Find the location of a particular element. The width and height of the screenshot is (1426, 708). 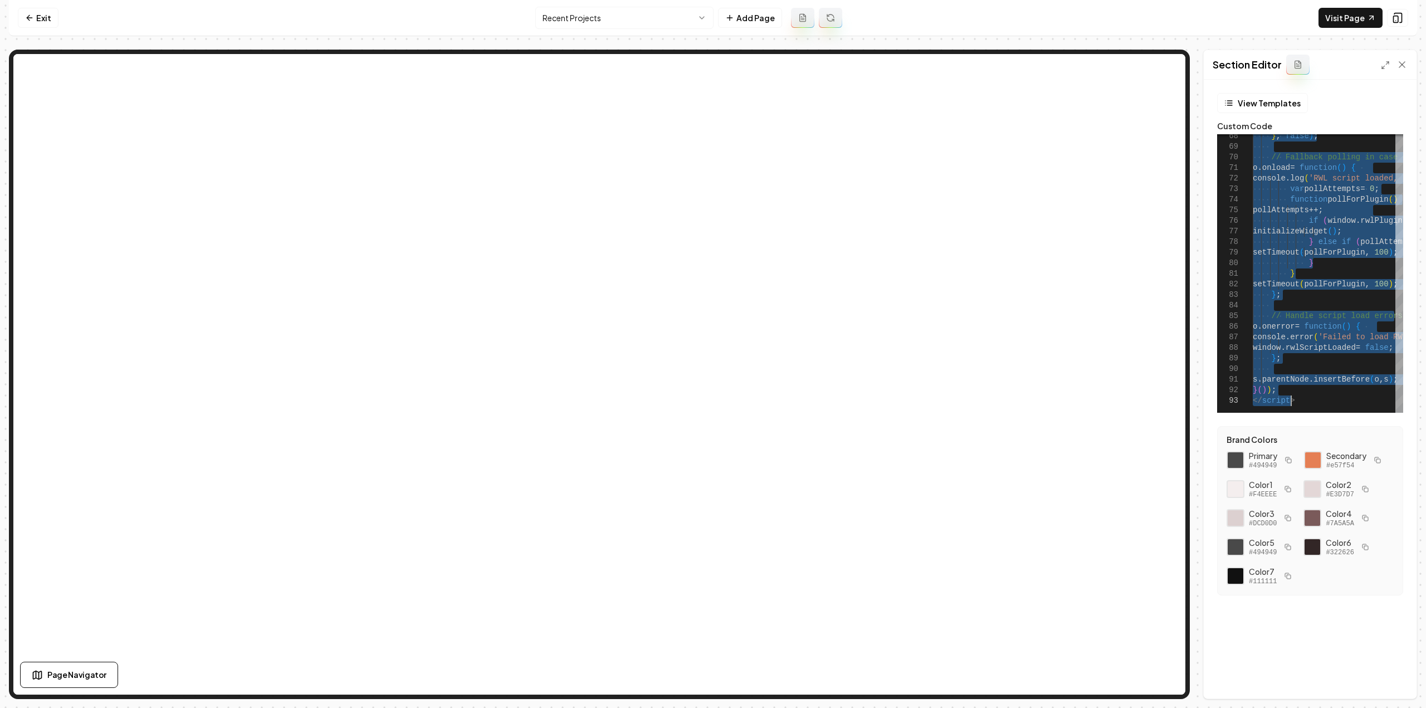

div: Click to copy #111111 is located at coordinates (1235, 576).